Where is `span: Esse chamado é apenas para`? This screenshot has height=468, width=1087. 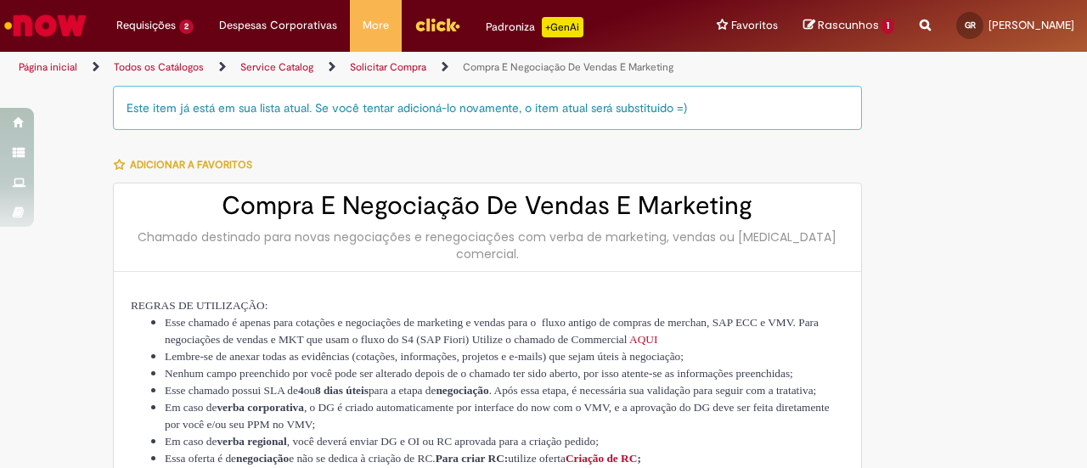
span: Esse chamado é apenas para is located at coordinates (228, 322).